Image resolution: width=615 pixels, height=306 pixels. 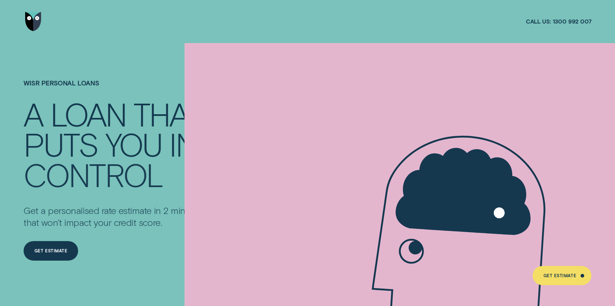 I want to click on div: PUTS, so click(x=60, y=144).